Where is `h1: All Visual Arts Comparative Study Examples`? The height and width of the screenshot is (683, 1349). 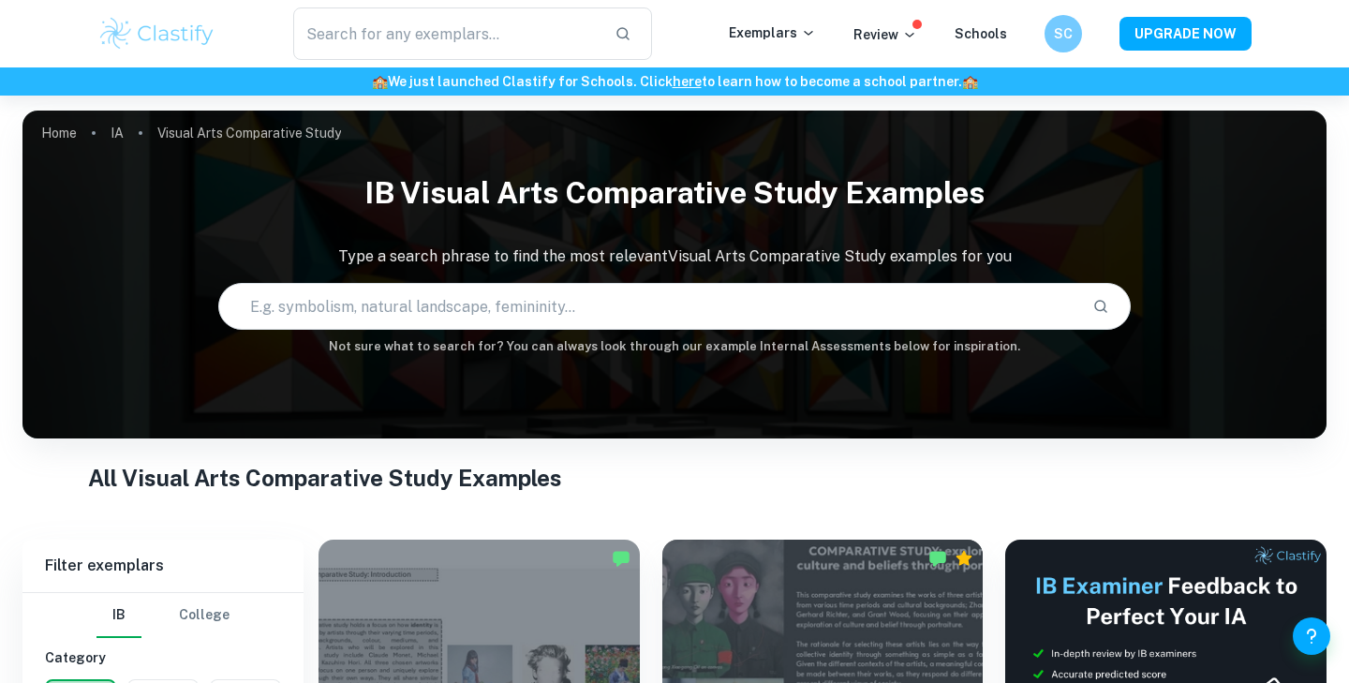 h1: All Visual Arts Comparative Study Examples is located at coordinates (674, 478).